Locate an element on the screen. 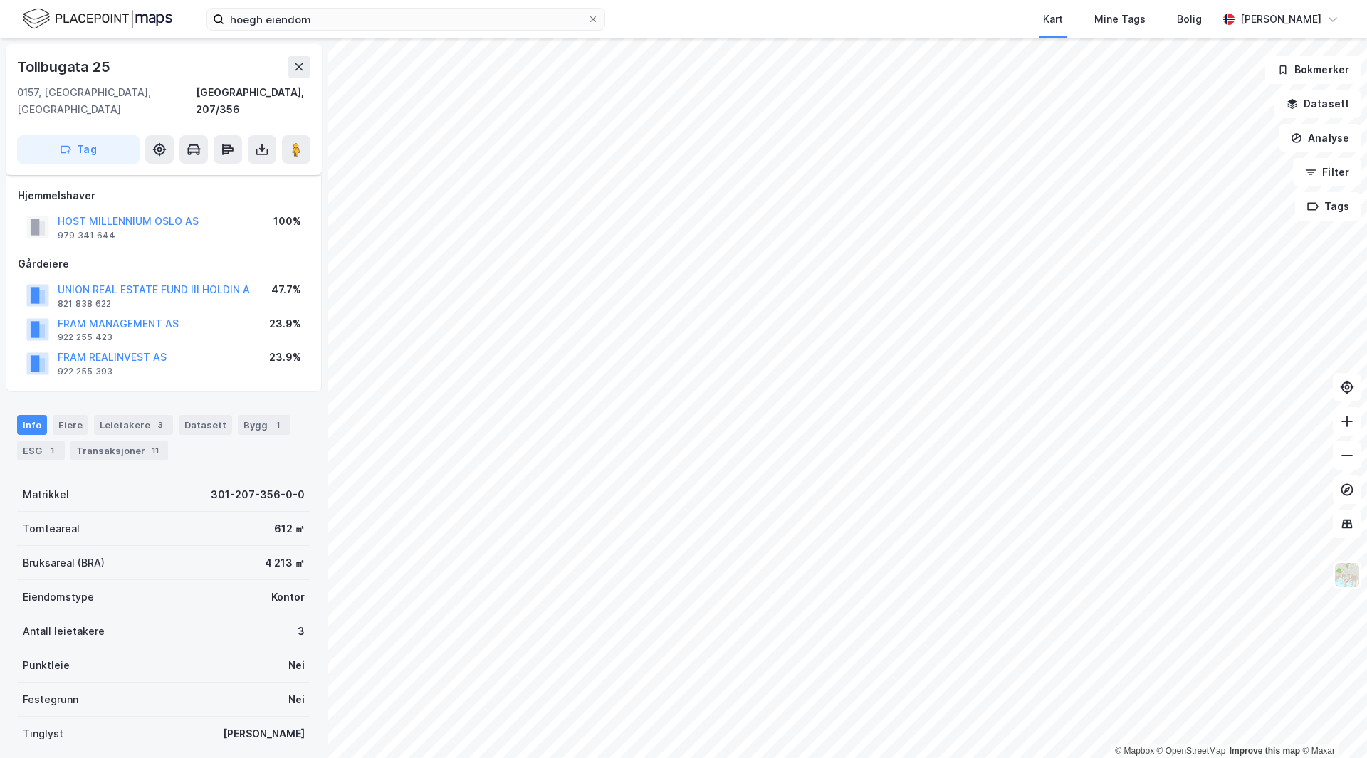 The height and width of the screenshot is (758, 1367). button: Tags is located at coordinates (1328, 206).